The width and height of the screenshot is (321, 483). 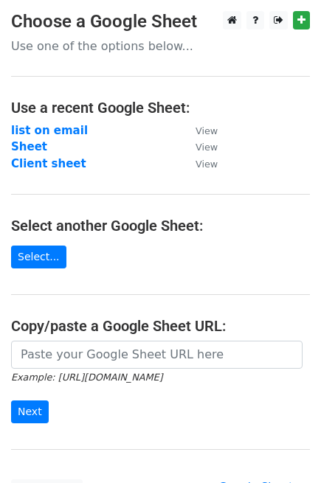 What do you see at coordinates (160, 108) in the screenshot?
I see `h4: Use a recent Google Sheet:` at bounding box center [160, 108].